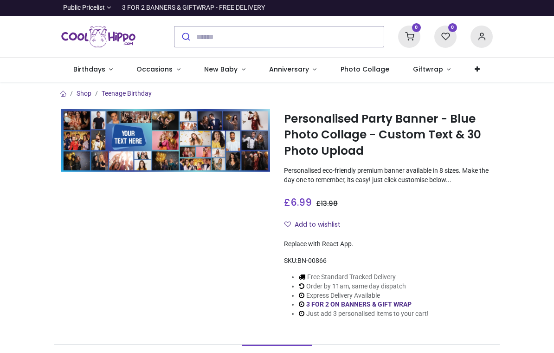  I want to click on a: 3 FOR 2 ON BANNERS & GIFT WRAP, so click(359, 304).